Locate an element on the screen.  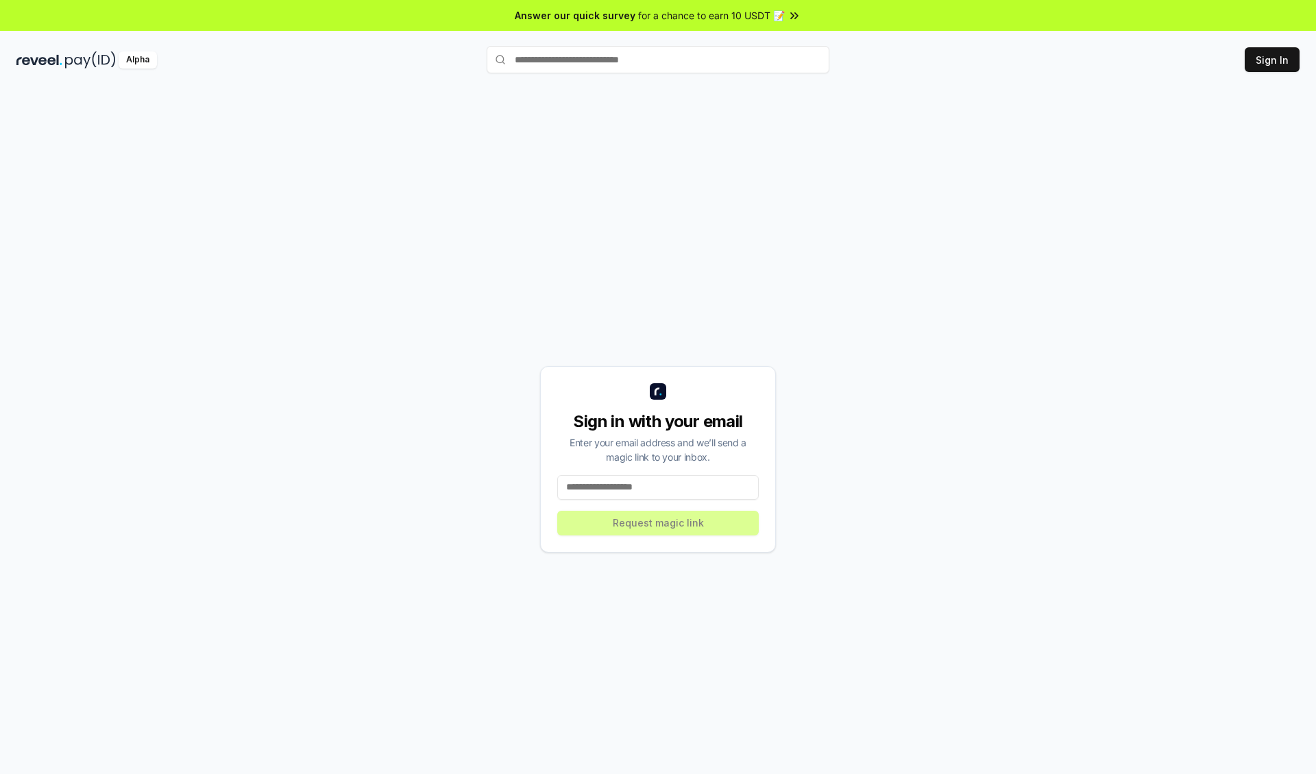
div: Enter your email address and we’ll send a magic link to your inbox. is located at coordinates (658, 450).